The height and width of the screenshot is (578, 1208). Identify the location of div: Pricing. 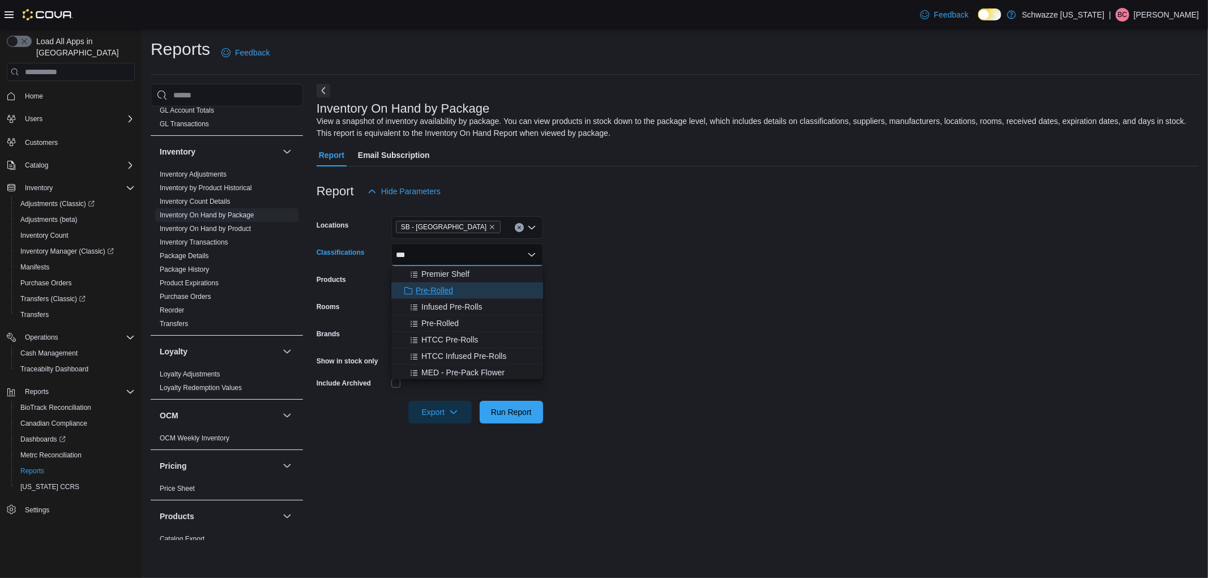
(227, 491).